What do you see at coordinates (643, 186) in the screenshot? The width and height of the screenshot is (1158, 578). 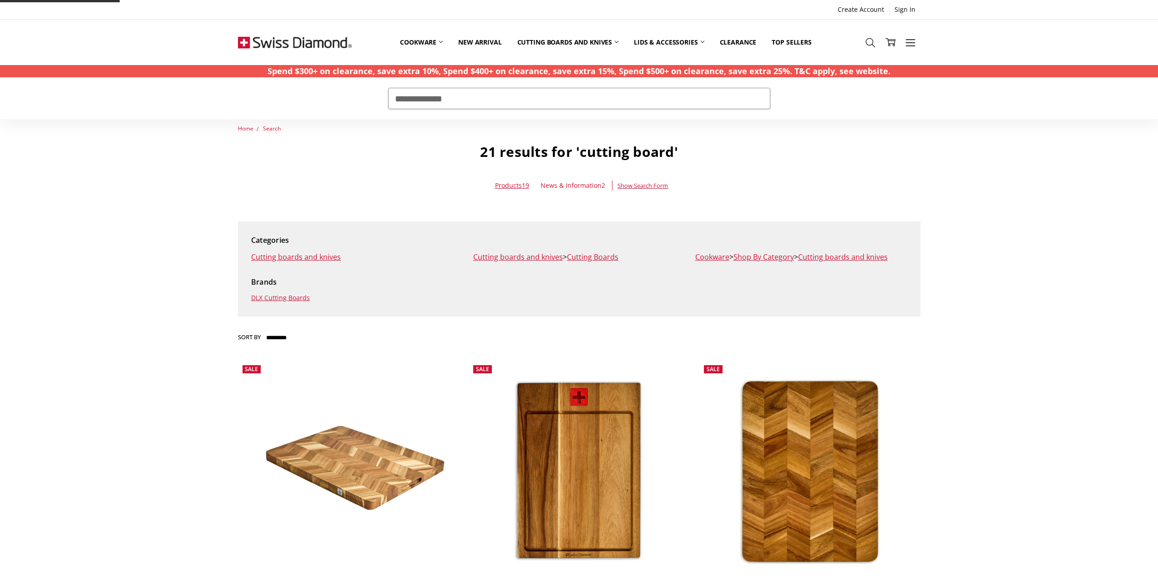 I see `span: Show Search Form` at bounding box center [643, 186].